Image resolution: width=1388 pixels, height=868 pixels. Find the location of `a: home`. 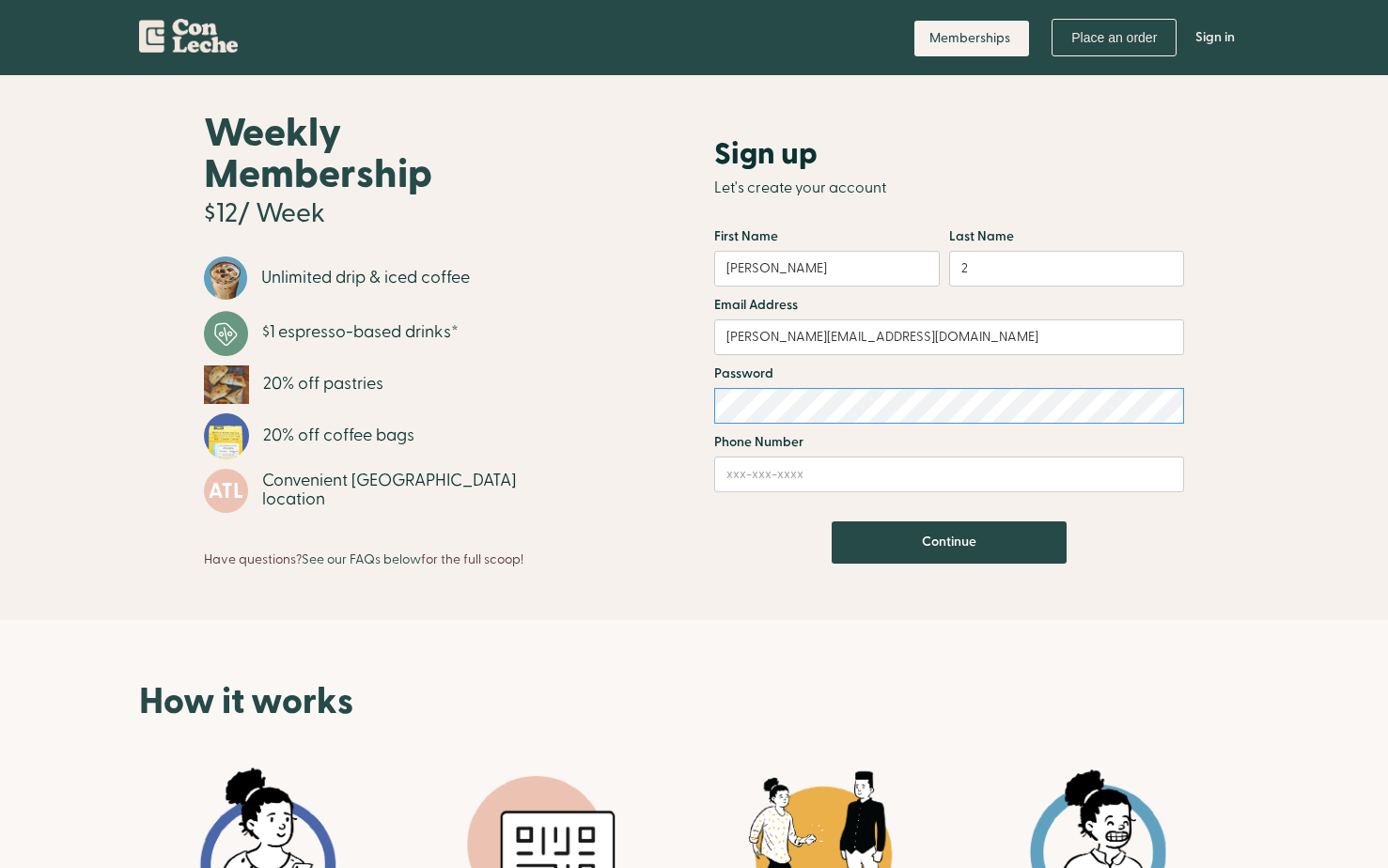

a: home is located at coordinates (188, 35).